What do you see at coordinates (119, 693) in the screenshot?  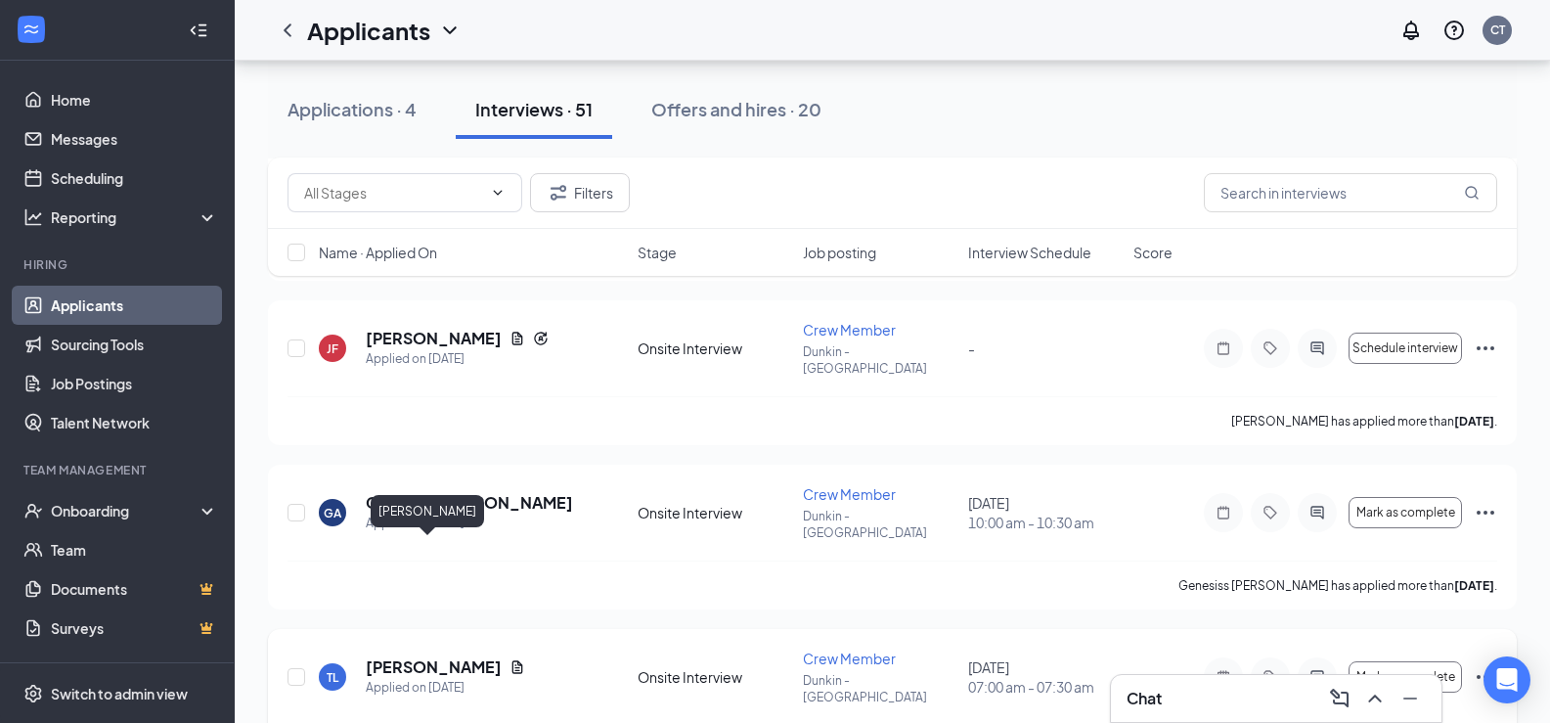 I see `div: Switch to admin view` at bounding box center [119, 693].